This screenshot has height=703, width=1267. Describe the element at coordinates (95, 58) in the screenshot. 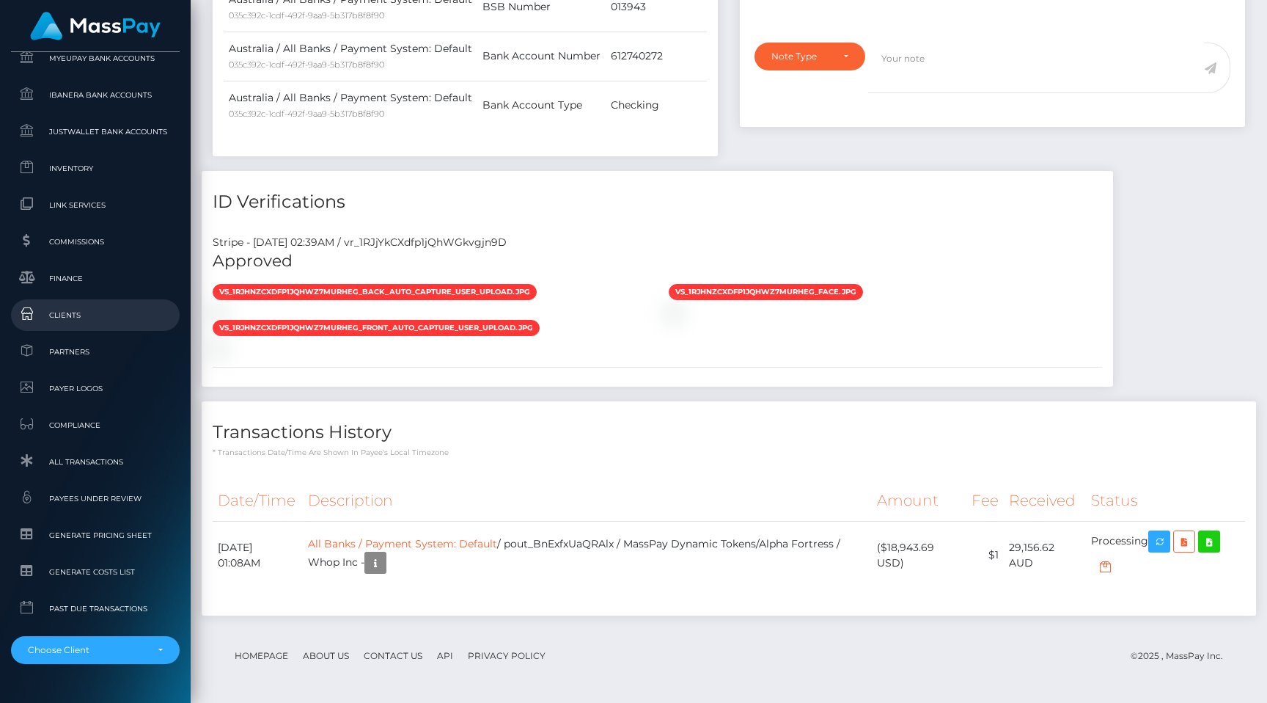

I see `span: MyEUPay Bank Accounts` at that location.